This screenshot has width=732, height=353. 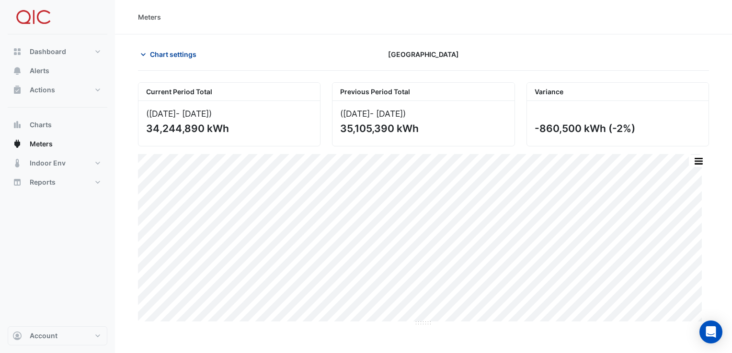 I want to click on button: Account, so click(x=57, y=336).